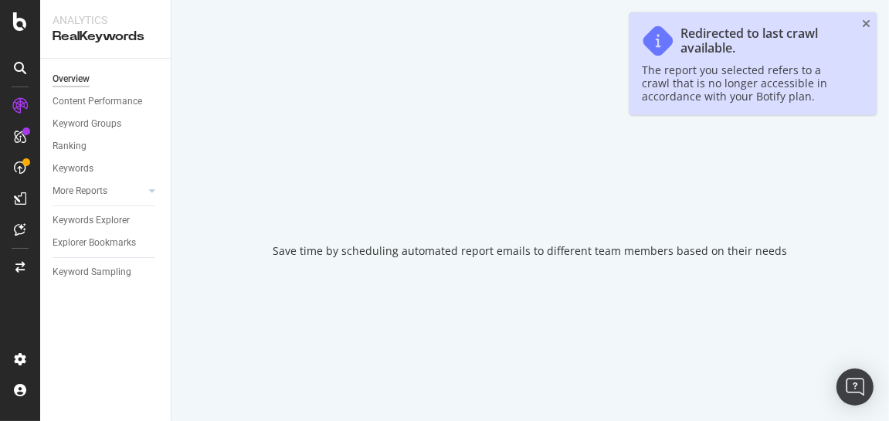 The width and height of the screenshot is (889, 421). I want to click on div: Overview, so click(71, 79).